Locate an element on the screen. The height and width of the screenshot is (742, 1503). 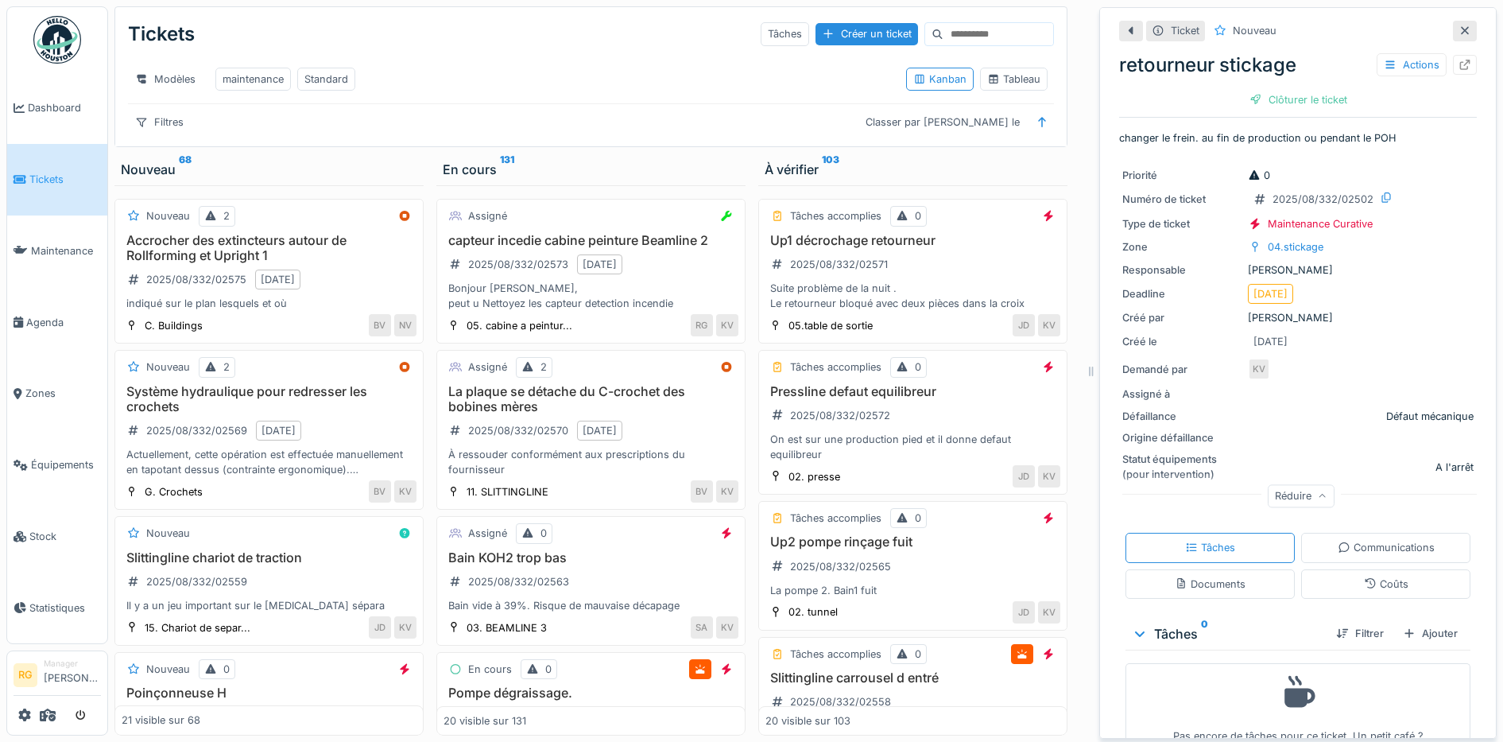
div: G. Crochets is located at coordinates (173, 491).